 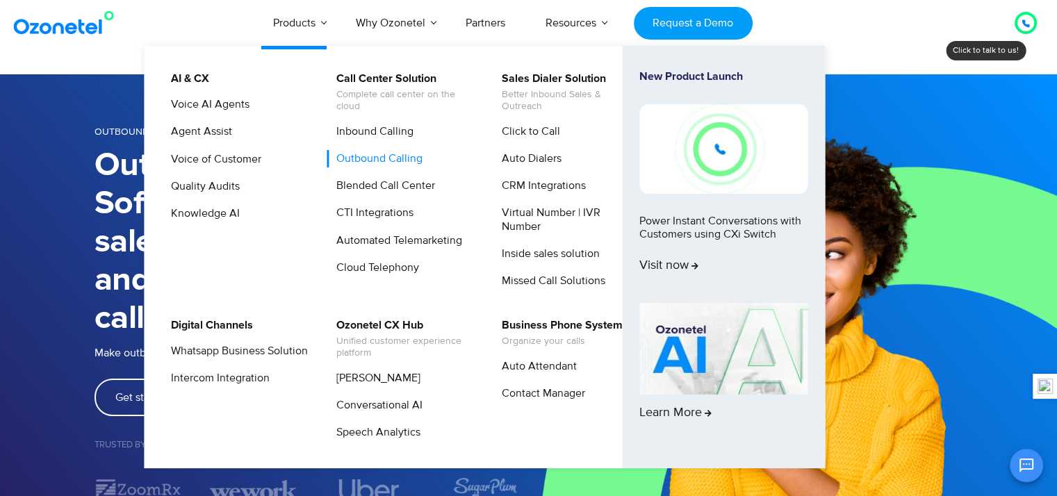 What do you see at coordinates (724, 374) in the screenshot?
I see `a: Learn More` at bounding box center [724, 374].